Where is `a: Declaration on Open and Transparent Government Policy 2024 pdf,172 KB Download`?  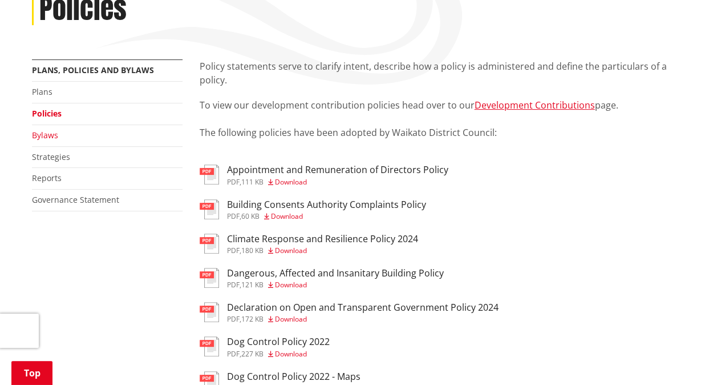
a: Declaration on Open and Transparent Government Policy 2024 pdf,172 KB Download is located at coordinates (349, 312).